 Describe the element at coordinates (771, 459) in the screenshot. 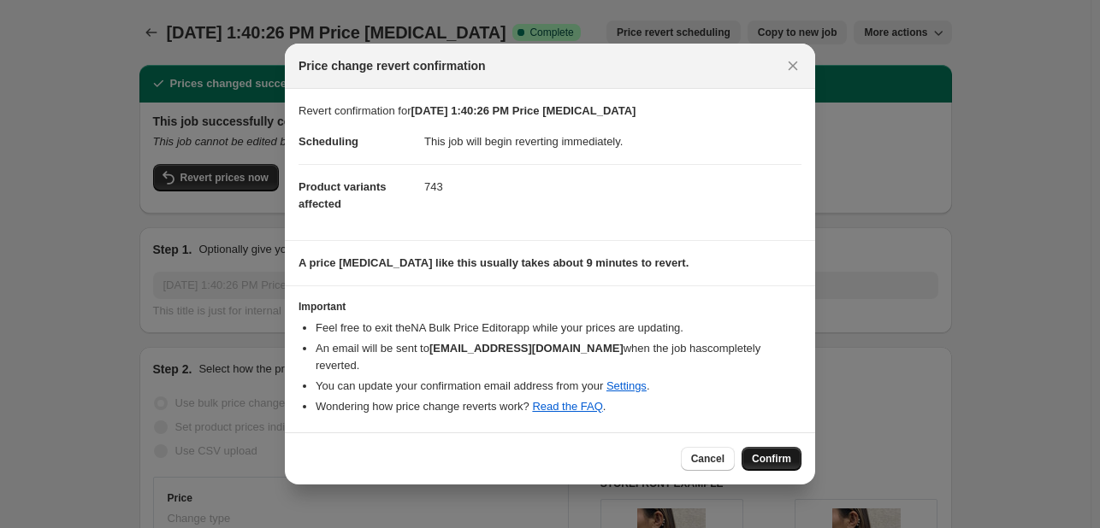

I see `button: Confirm` at that location.